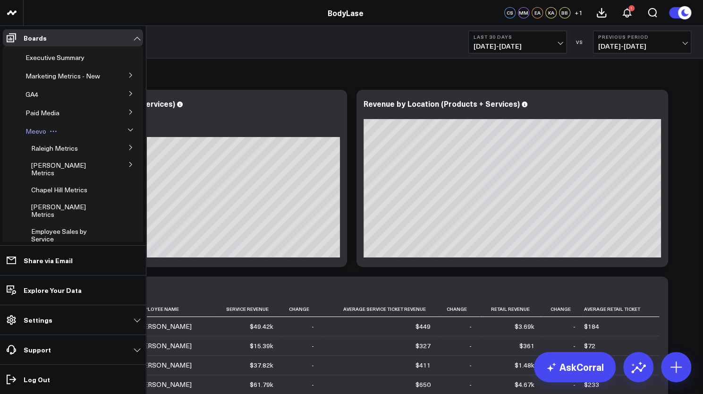 This screenshot has width=703, height=394. I want to click on th: Average Service Ticket Revenue, so click(380, 309).